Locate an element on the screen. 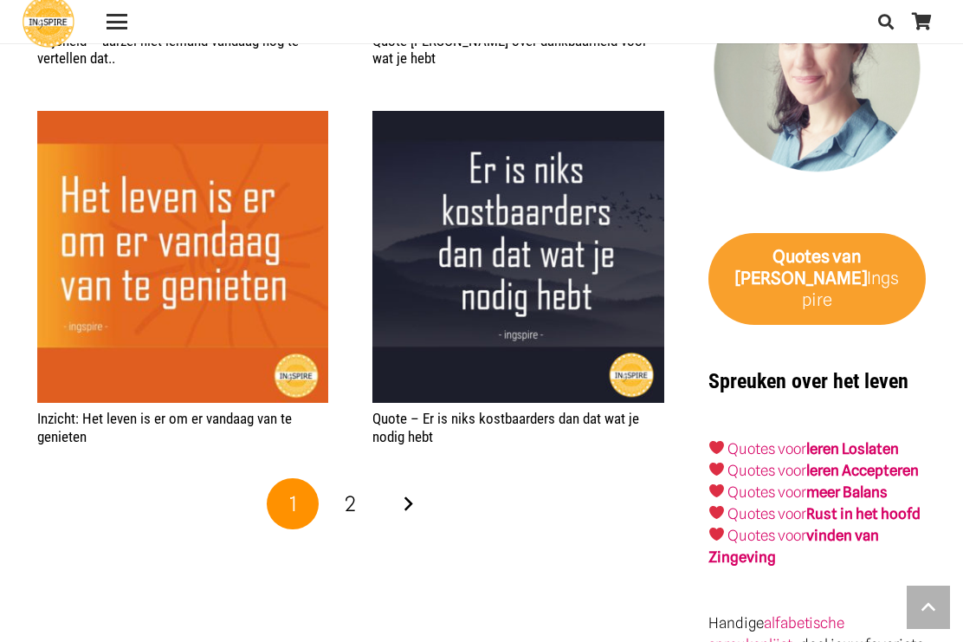 This screenshot has height=642, width=963. a: Pagina 2 is located at coordinates (351, 504).